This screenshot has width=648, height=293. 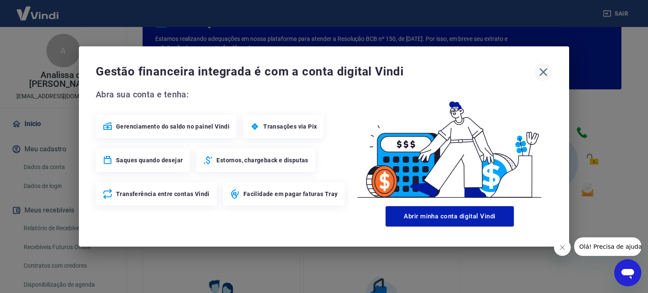 I want to click on button: Abrir minha conta digital Vindi, so click(x=450, y=216).